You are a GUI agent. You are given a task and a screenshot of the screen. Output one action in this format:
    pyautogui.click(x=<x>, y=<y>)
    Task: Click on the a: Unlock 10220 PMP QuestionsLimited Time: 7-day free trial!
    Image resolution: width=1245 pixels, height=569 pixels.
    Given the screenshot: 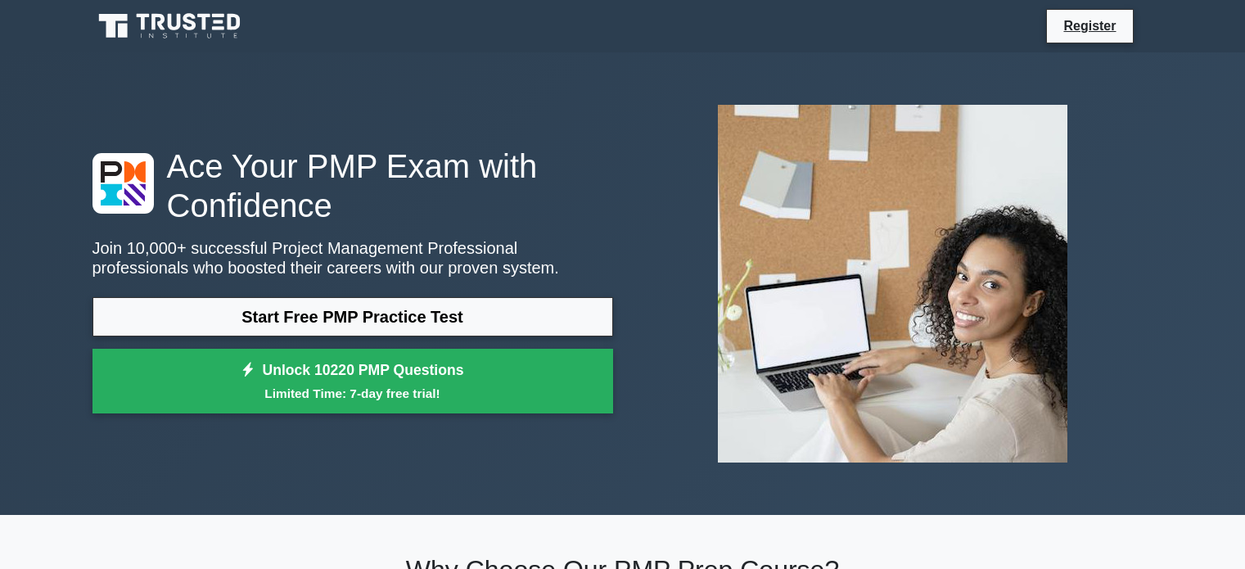 What is the action you would take?
    pyautogui.click(x=353, y=381)
    